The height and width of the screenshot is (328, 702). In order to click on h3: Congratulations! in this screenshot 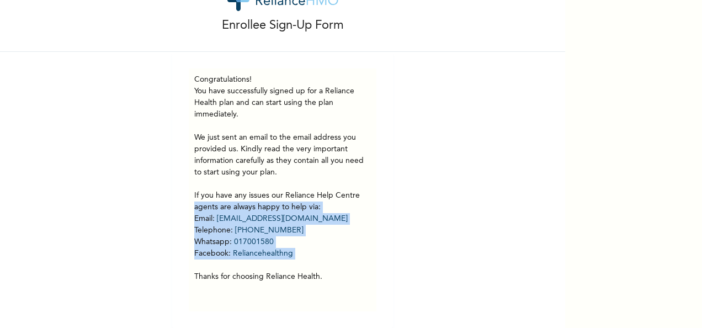, I will do `click(282, 79)`.